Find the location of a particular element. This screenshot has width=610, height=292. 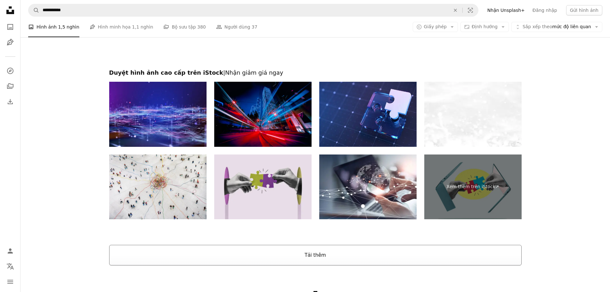

img: Địa hình địa chất kỹ thuật số tương lai, dữ liệu đo từ xa kỹ thuật số và địa hình kỹ thuật với đư... is located at coordinates (158, 114).